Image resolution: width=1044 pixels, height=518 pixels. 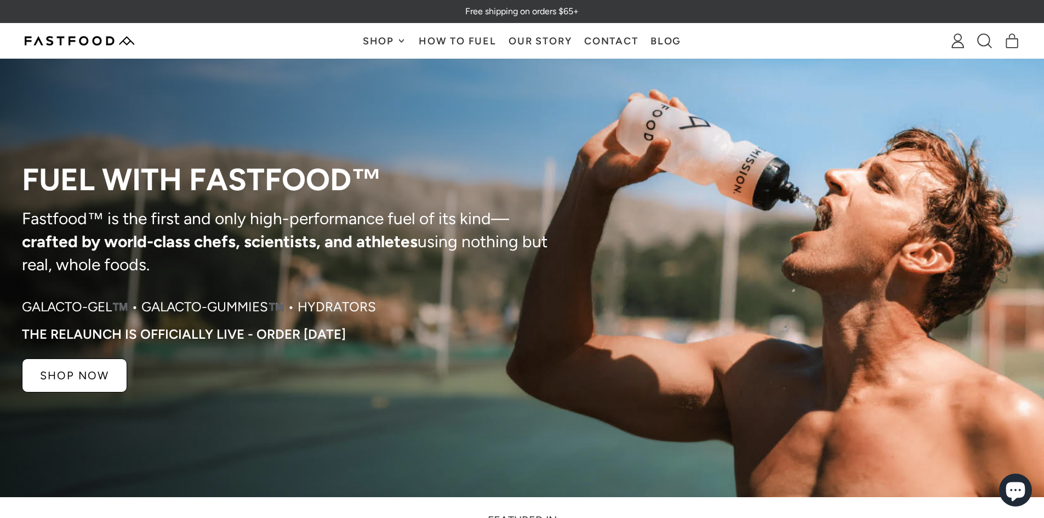 What do you see at coordinates (666, 41) in the screenshot?
I see `a: Blog` at bounding box center [666, 41].